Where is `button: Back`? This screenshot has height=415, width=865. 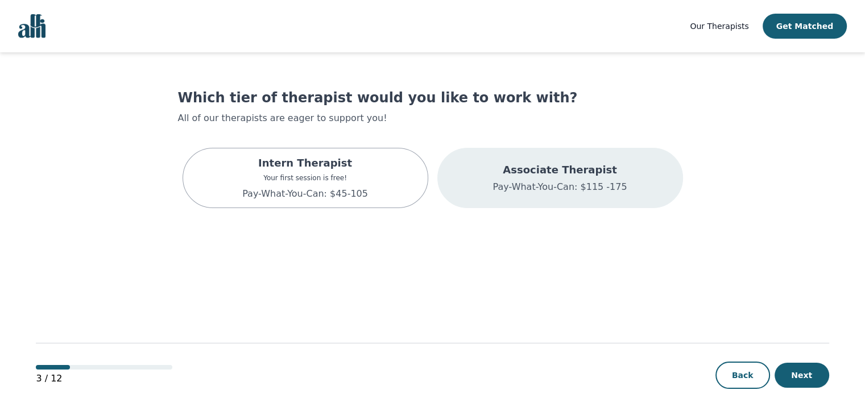 button: Back is located at coordinates (743, 375).